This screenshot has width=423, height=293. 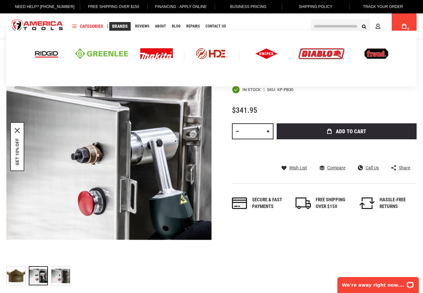 What do you see at coordinates (161, 26) in the screenshot?
I see `span: About` at bounding box center [161, 26].